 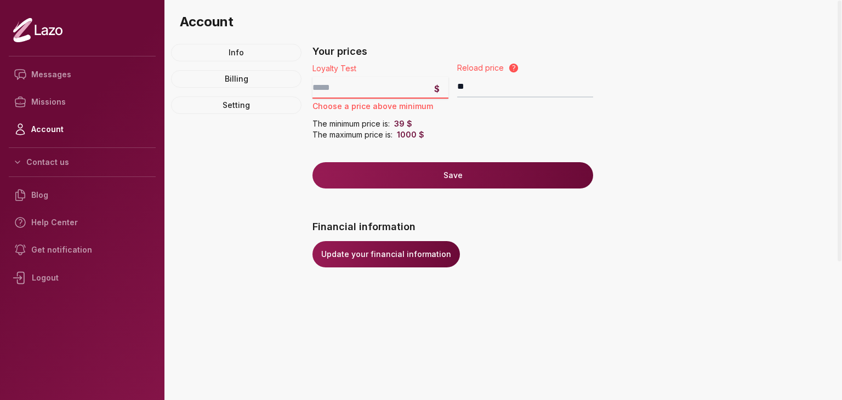 What do you see at coordinates (525, 68) in the screenshot?
I see `label: Reload price` at bounding box center [525, 68].